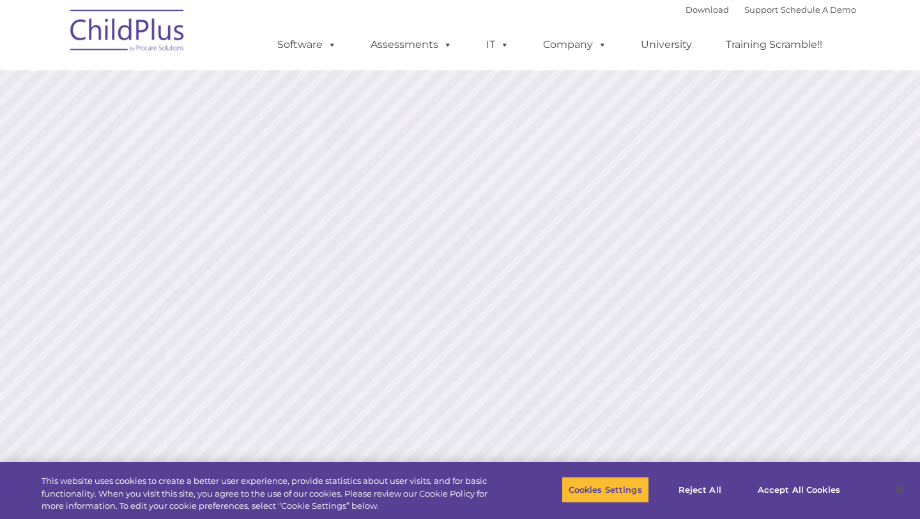  What do you see at coordinates (799, 489) in the screenshot?
I see `button: Accept All Cookies` at bounding box center [799, 489].